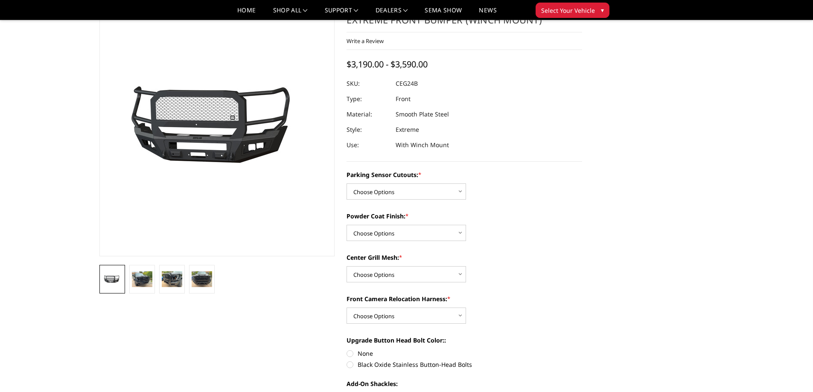  Describe the element at coordinates (464, 353) in the screenshot. I see `label: None` at that location.